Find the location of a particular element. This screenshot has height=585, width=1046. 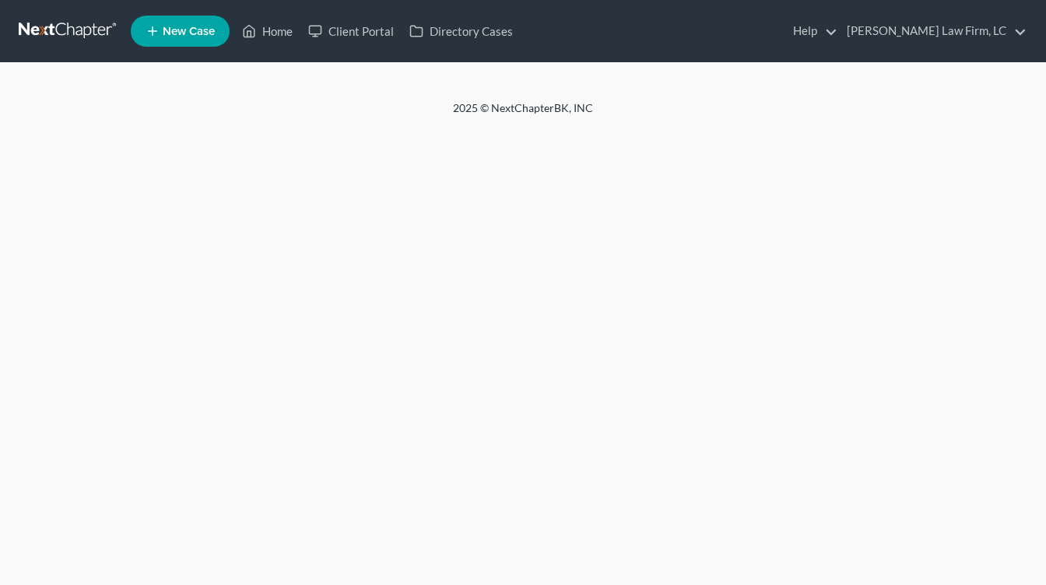

new-legal-case-button: New Case is located at coordinates (180, 31).